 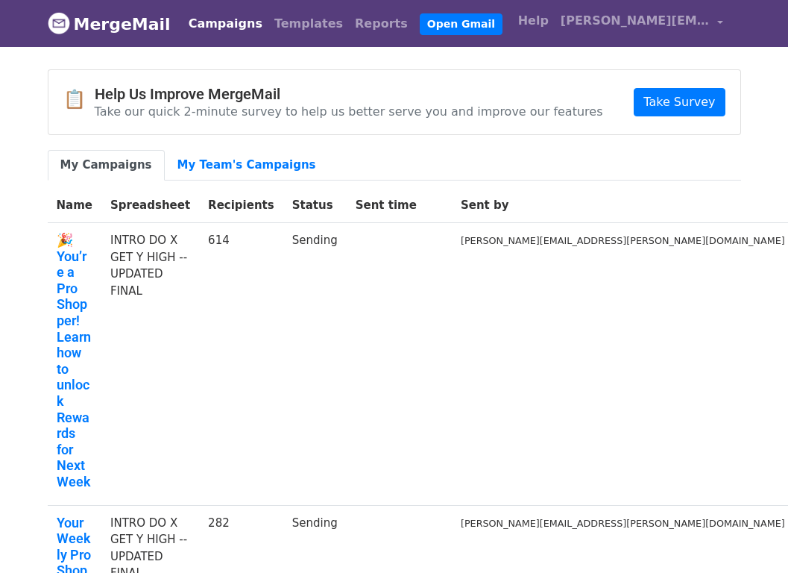 I want to click on a: Campaigns, so click(x=225, y=24).